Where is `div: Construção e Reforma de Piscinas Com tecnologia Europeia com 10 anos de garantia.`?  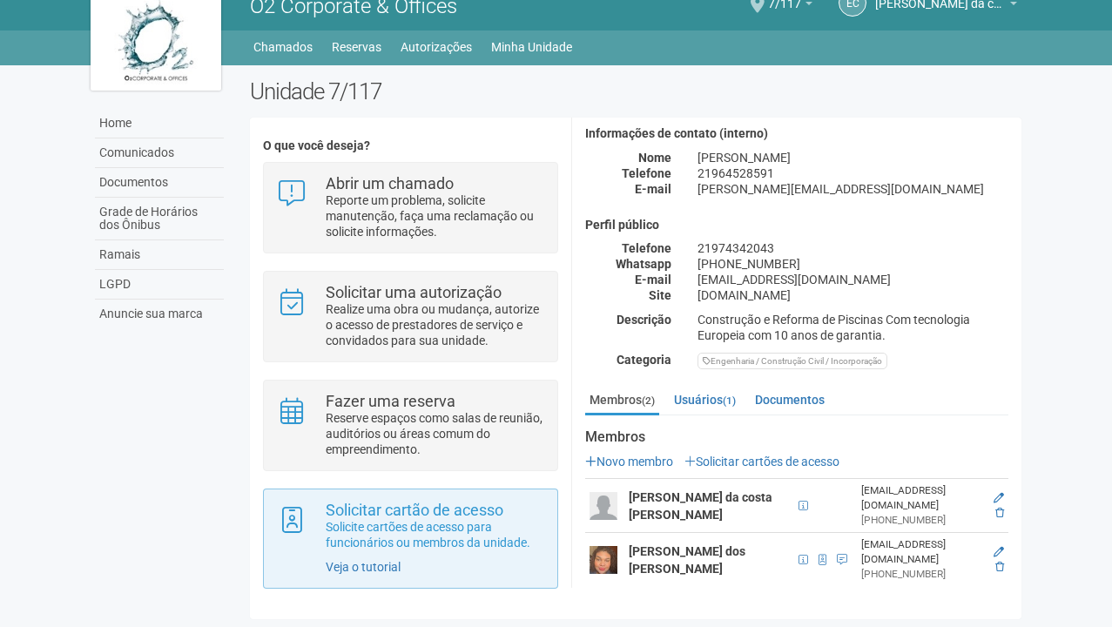
div: Construção e Reforma de Piscinas Com tecnologia Europeia com 10 anos de garantia. is located at coordinates (852, 327).